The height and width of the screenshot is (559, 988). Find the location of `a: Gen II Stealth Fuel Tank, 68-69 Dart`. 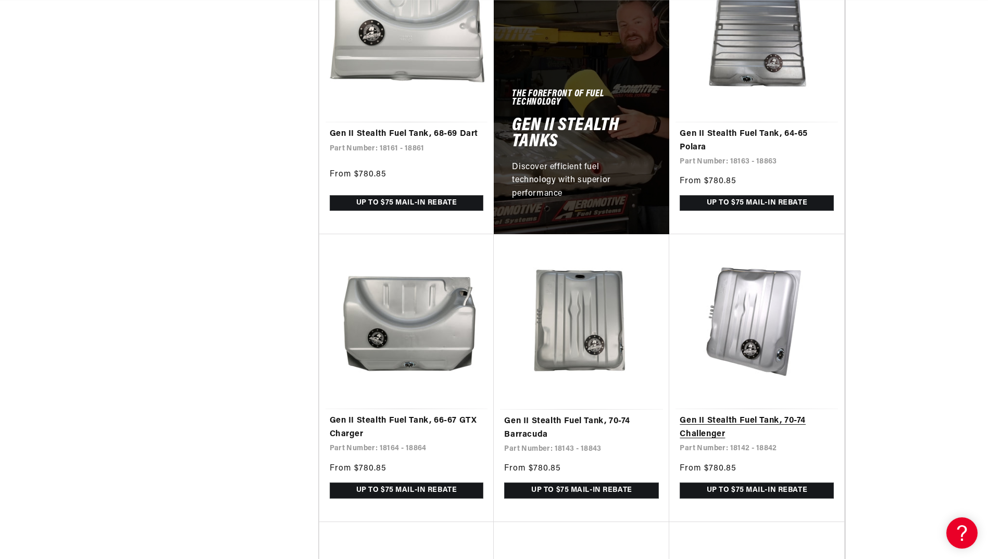

a: Gen II Stealth Fuel Tank, 68-69 Dart is located at coordinates (407, 134).